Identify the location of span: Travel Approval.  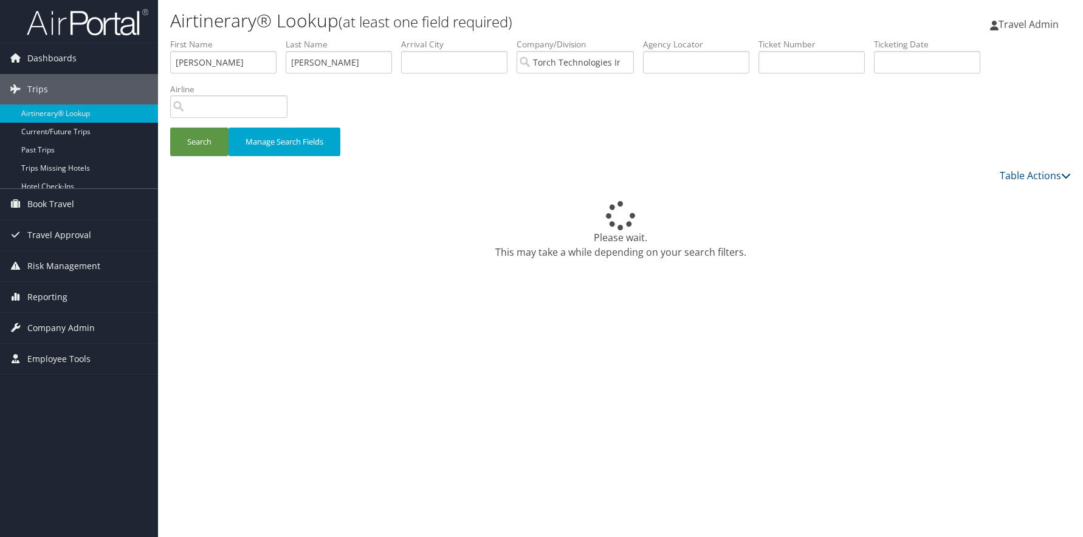
(59, 235).